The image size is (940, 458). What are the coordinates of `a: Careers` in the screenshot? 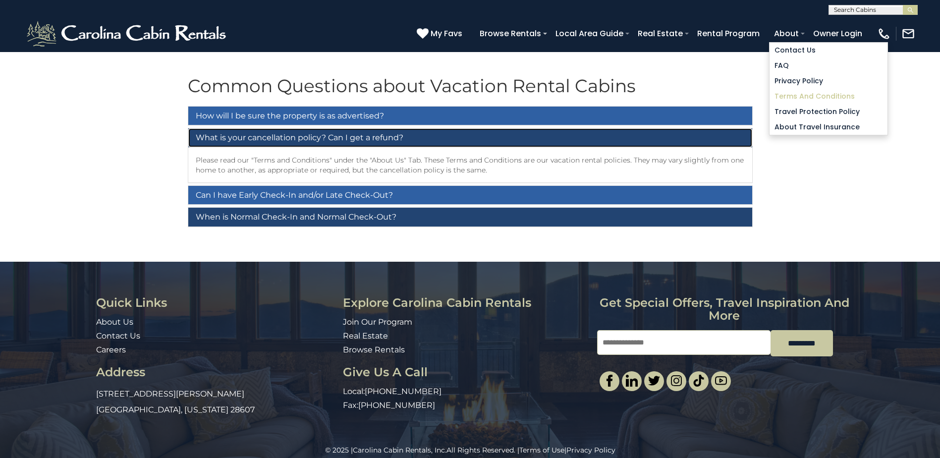 It's located at (111, 349).